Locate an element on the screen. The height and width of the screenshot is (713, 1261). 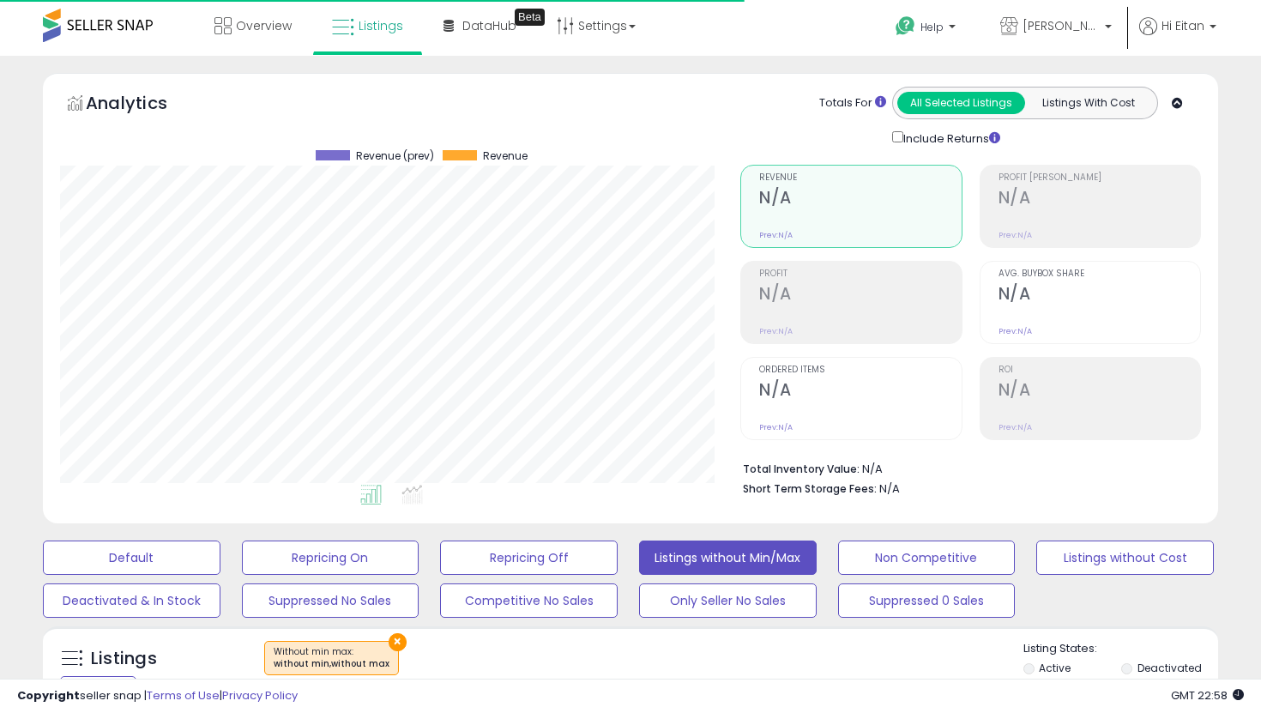
span: 2025-10-7 22:58 GMT is located at coordinates (1207, 695).